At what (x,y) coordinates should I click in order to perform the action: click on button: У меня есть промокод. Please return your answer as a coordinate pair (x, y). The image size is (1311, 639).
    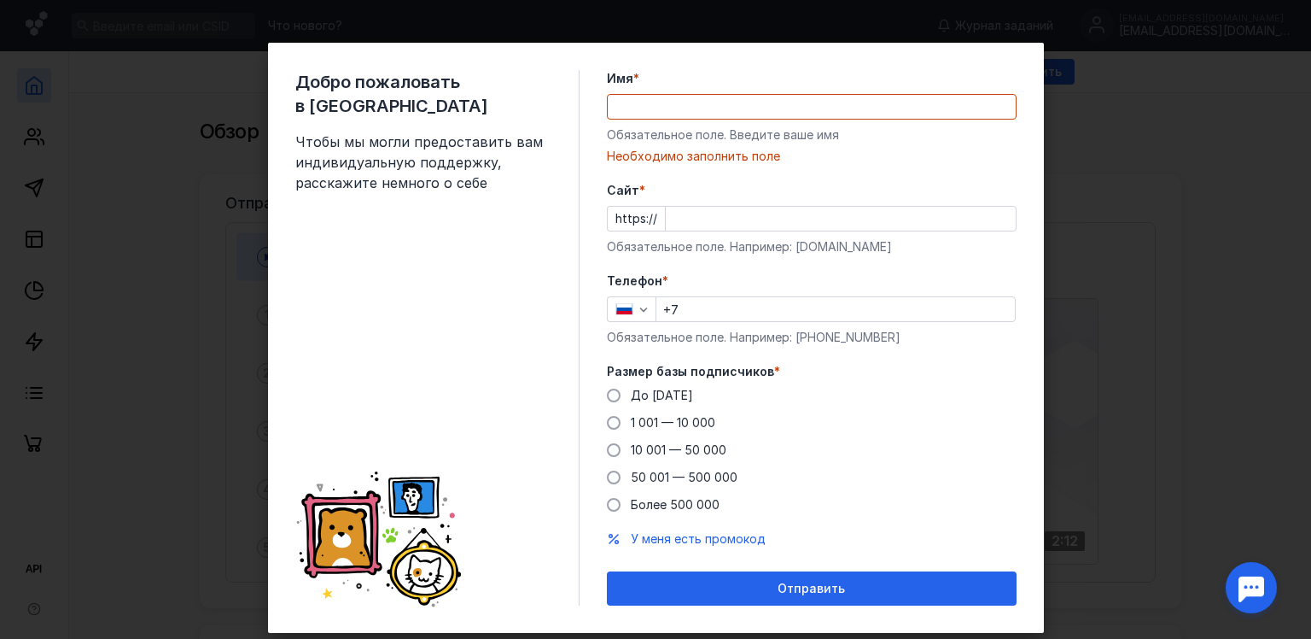
    Looking at the image, I should click on (698, 539).